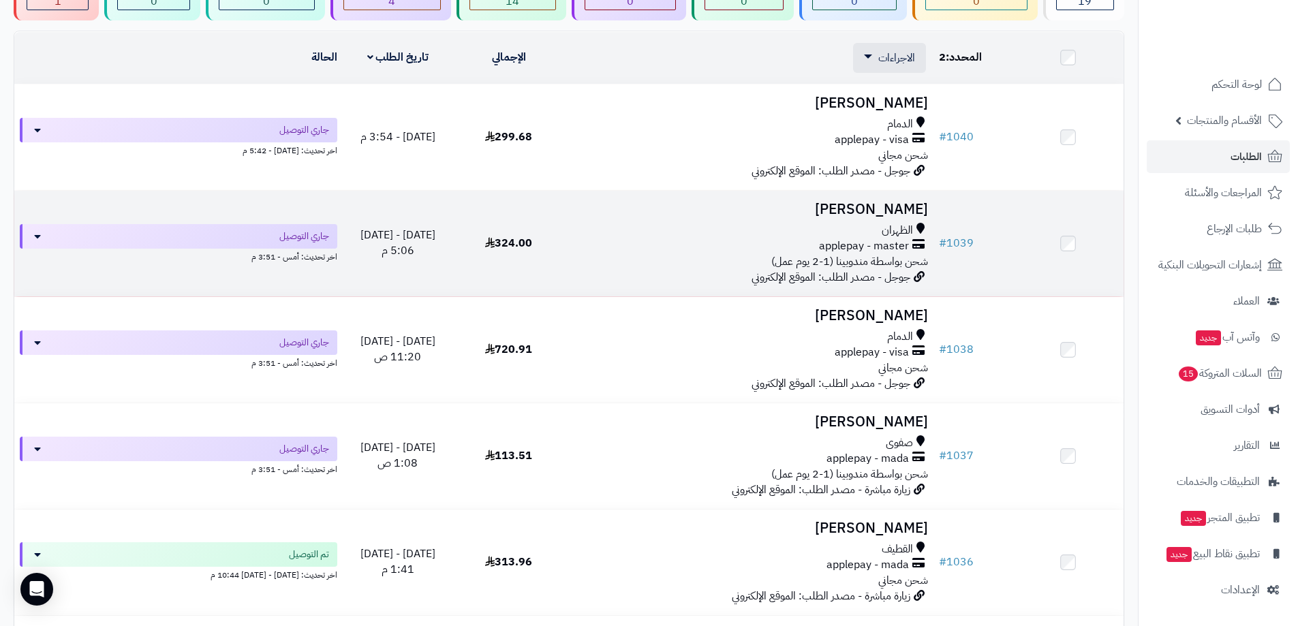 Image resolution: width=1298 pixels, height=626 pixels. Describe the element at coordinates (1223, 193) in the screenshot. I see `span: المراجعات والأسئلة` at that location.